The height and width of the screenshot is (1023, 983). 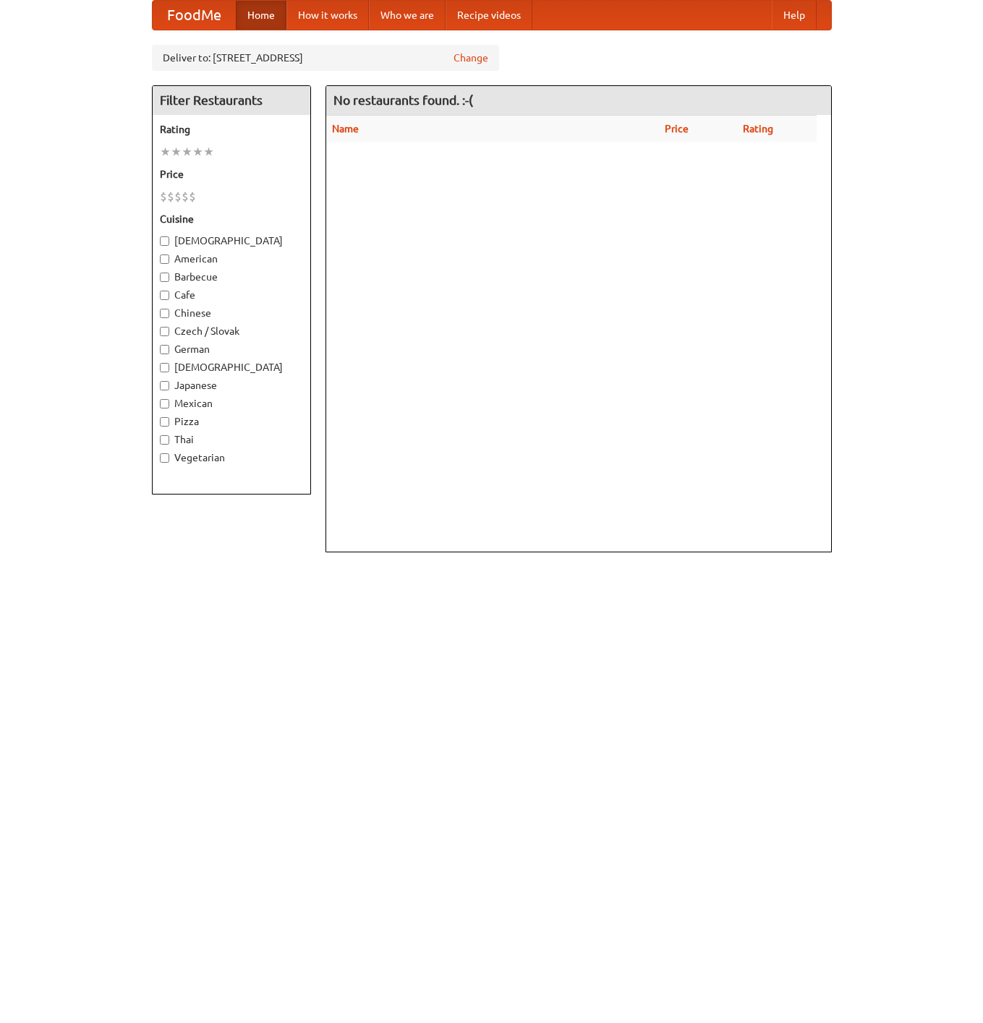 I want to click on input: Pizza, so click(x=164, y=422).